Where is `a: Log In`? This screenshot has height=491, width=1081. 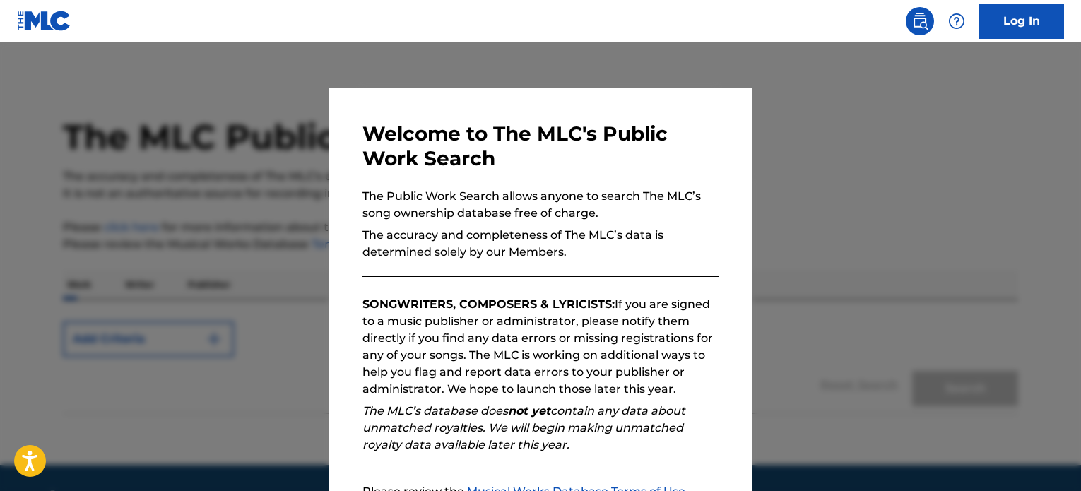
a: Log In is located at coordinates (1021, 21).